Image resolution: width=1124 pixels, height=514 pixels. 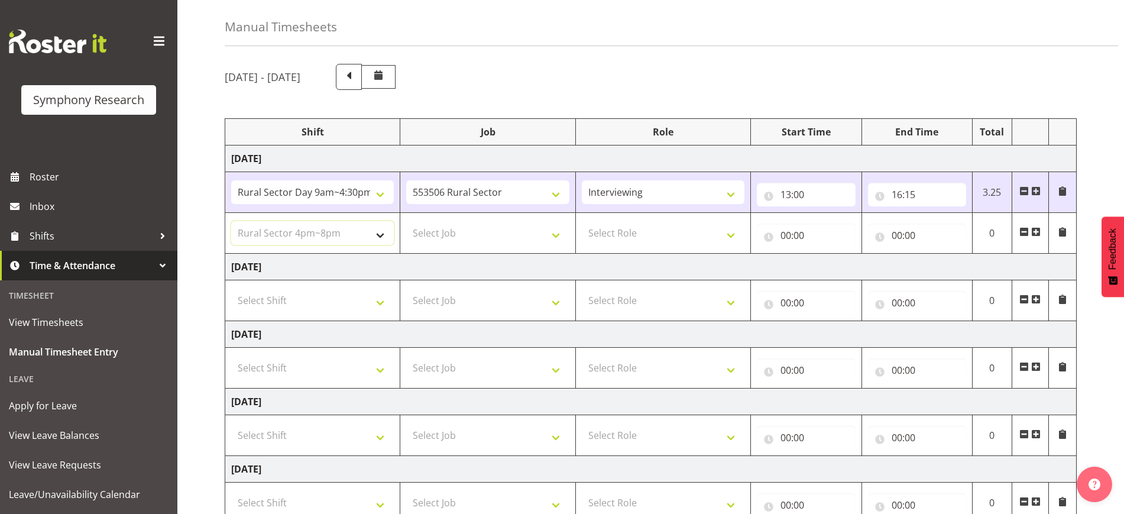 I want to click on span: Inbox, so click(x=100, y=206).